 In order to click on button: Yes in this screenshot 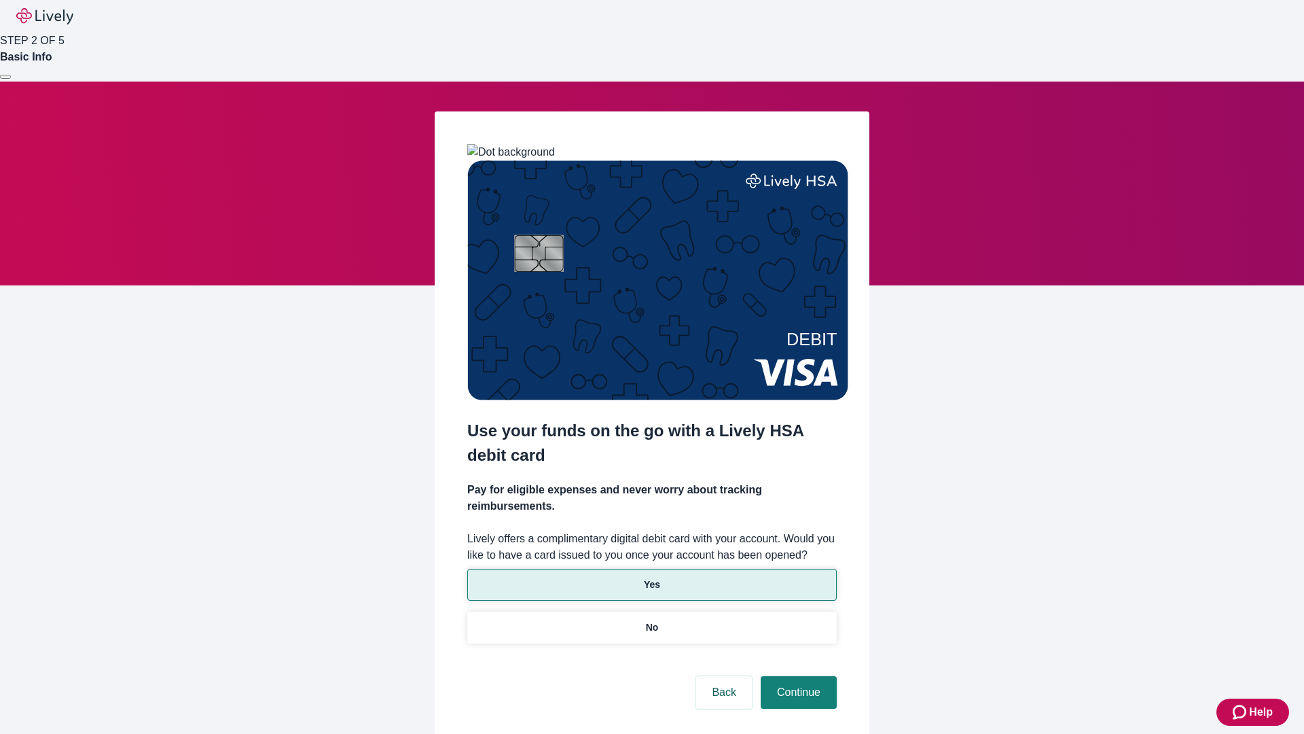, I will do `click(652, 584)`.